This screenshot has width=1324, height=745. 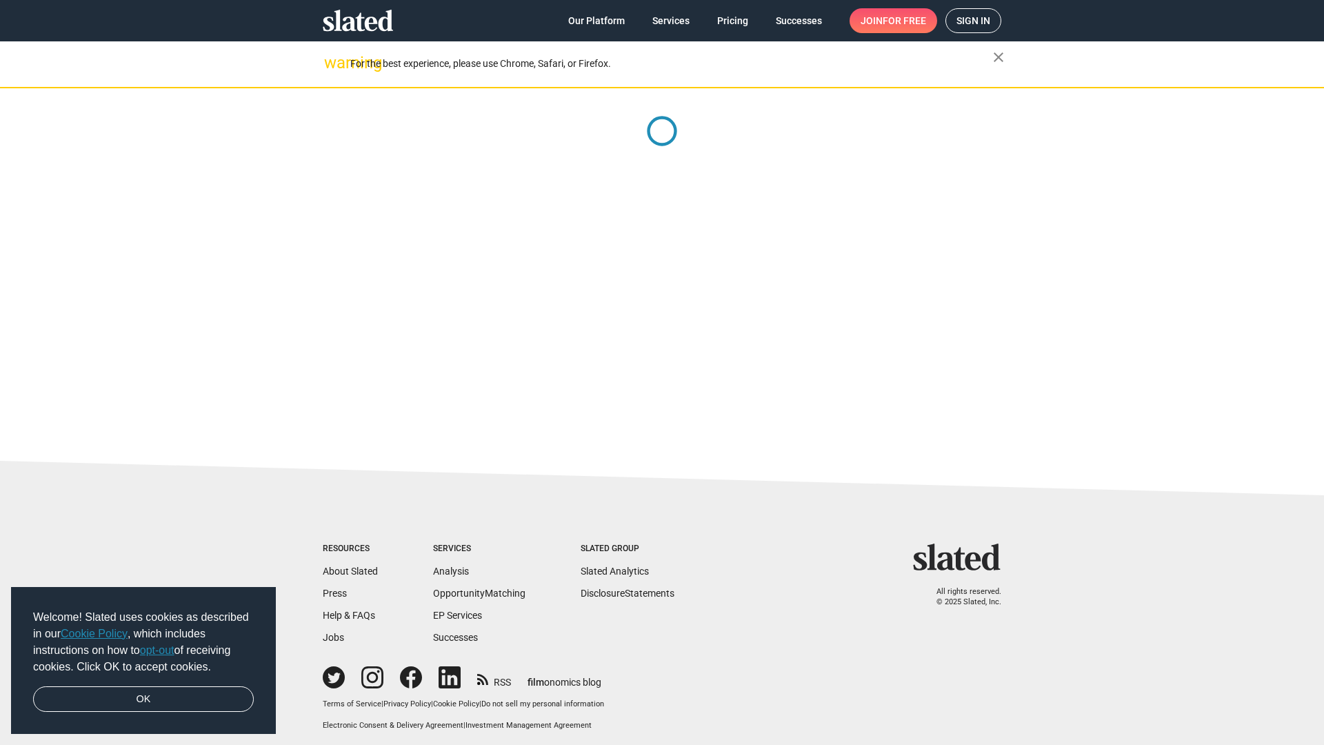 What do you see at coordinates (333, 637) in the screenshot?
I see `a: Jobs` at bounding box center [333, 637].